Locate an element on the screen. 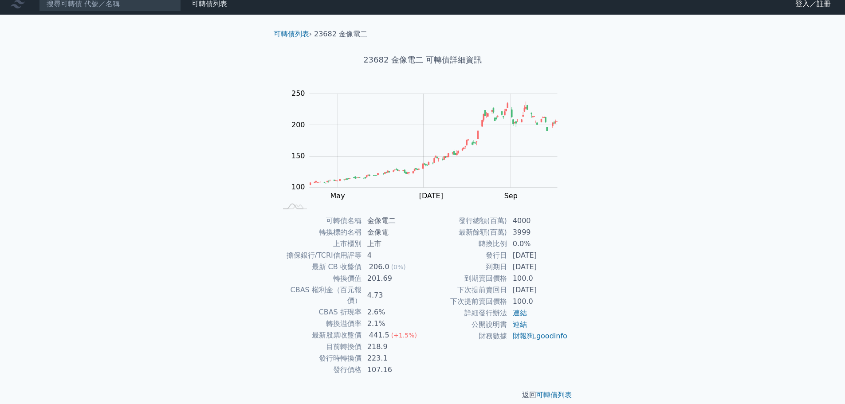 This screenshot has width=845, height=404. td: 可轉債名稱 is located at coordinates (319, 221).